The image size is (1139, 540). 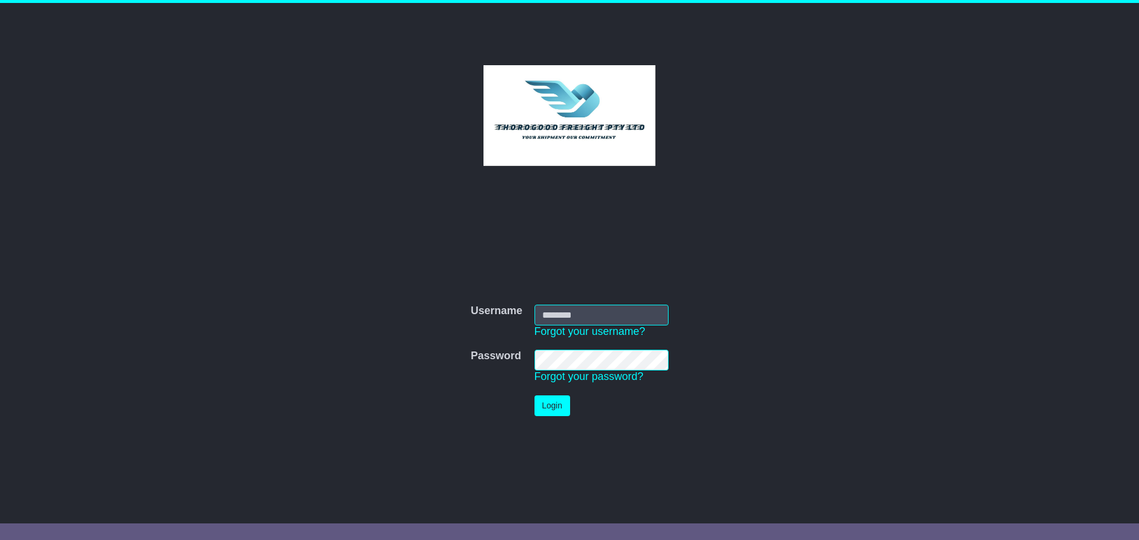 I want to click on a: Forgot your password?, so click(x=589, y=377).